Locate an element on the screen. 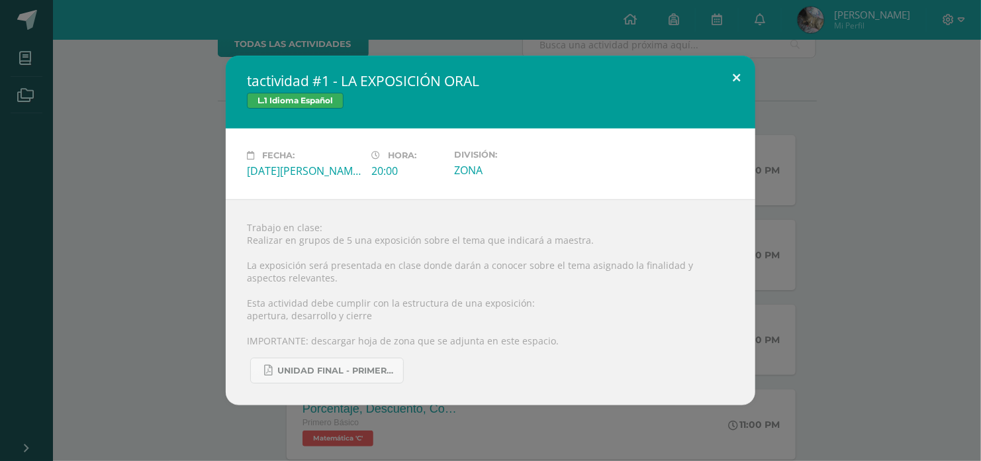  h2: tactividad #1 - LA EXPOSICIÓN ORAL is located at coordinates (490, 81).